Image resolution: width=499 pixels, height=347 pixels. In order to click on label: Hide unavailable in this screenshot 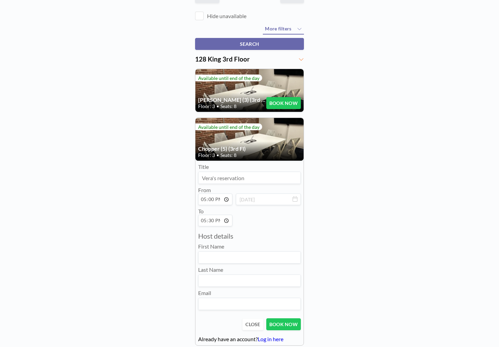, I will do `click(226, 16)`.